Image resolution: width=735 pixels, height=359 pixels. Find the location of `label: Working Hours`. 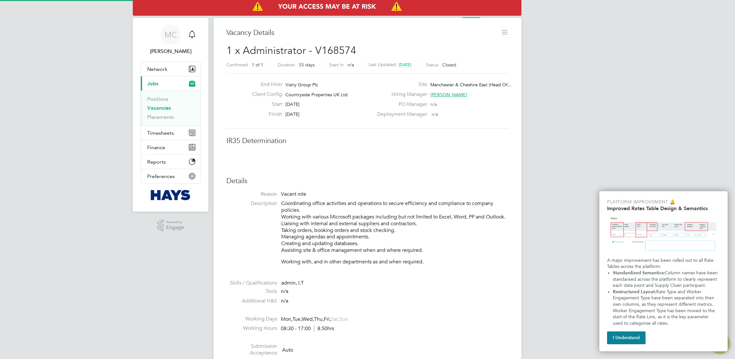

label: Working Hours is located at coordinates (252, 328).